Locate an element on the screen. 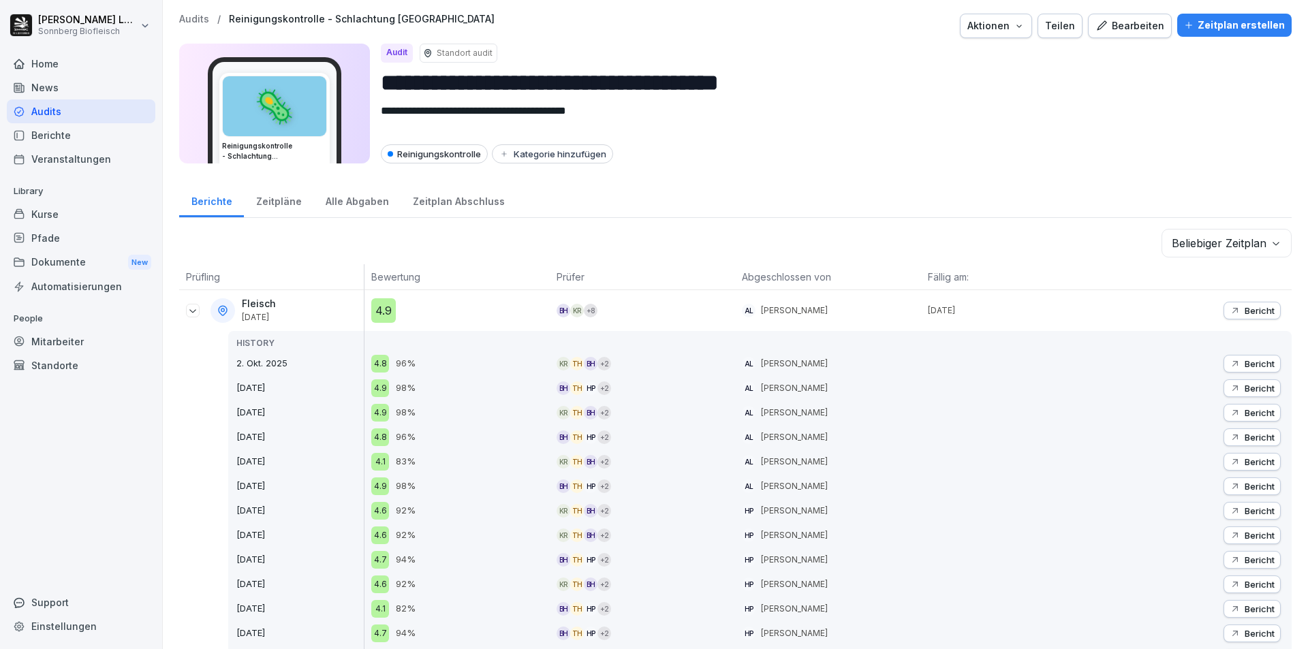 Image resolution: width=1308 pixels, height=649 pixels. p: Audits is located at coordinates (194, 19).